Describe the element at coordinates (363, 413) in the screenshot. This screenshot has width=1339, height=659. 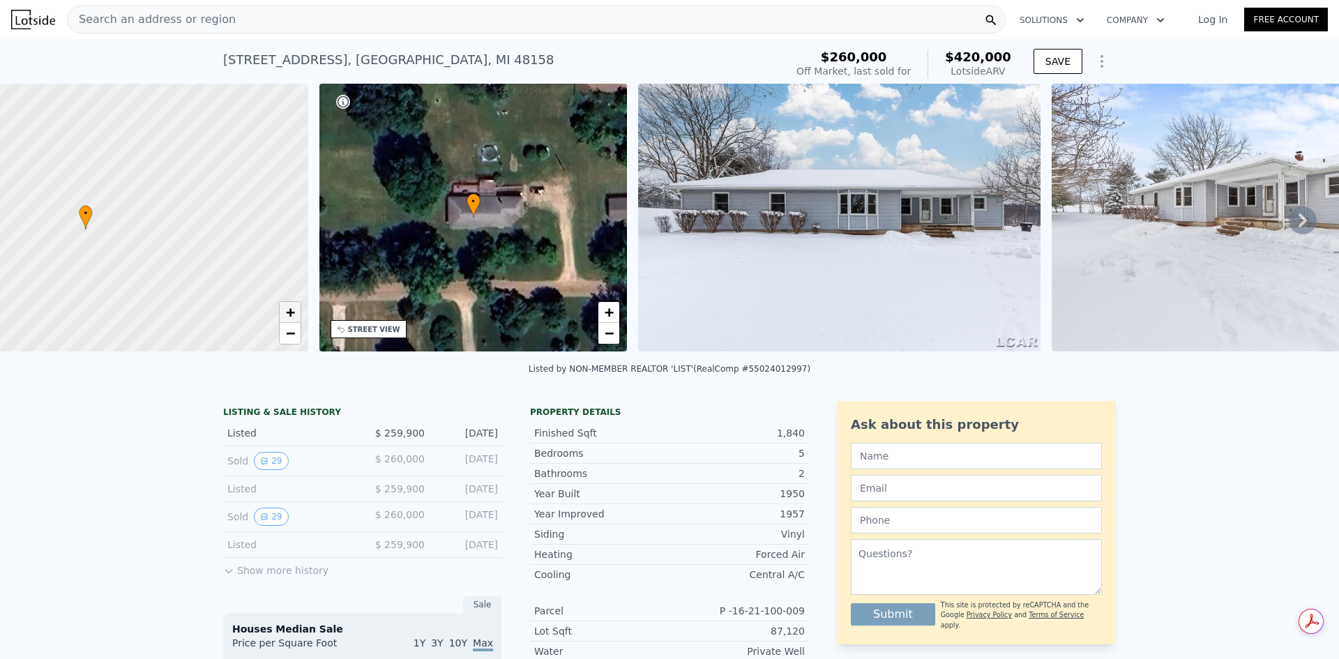
I see `div: LISTING & SALE HISTORY` at that location.